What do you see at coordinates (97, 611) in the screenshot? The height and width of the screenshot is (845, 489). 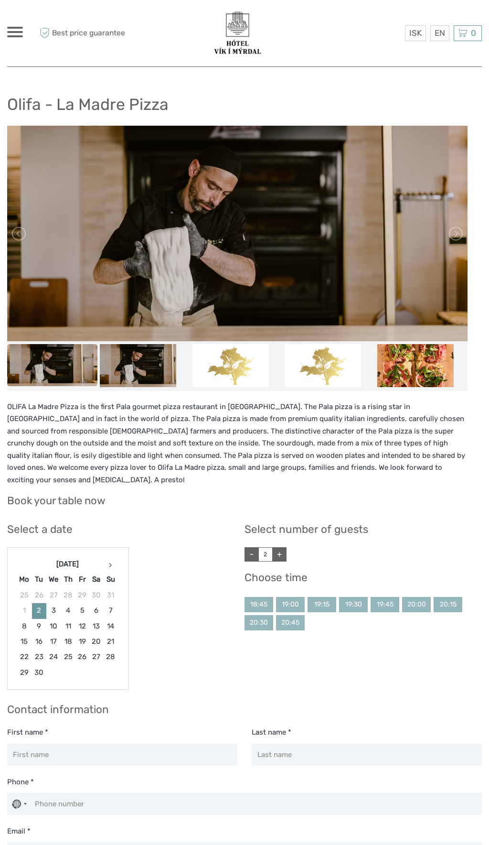 I see `td: 6` at bounding box center [97, 611].